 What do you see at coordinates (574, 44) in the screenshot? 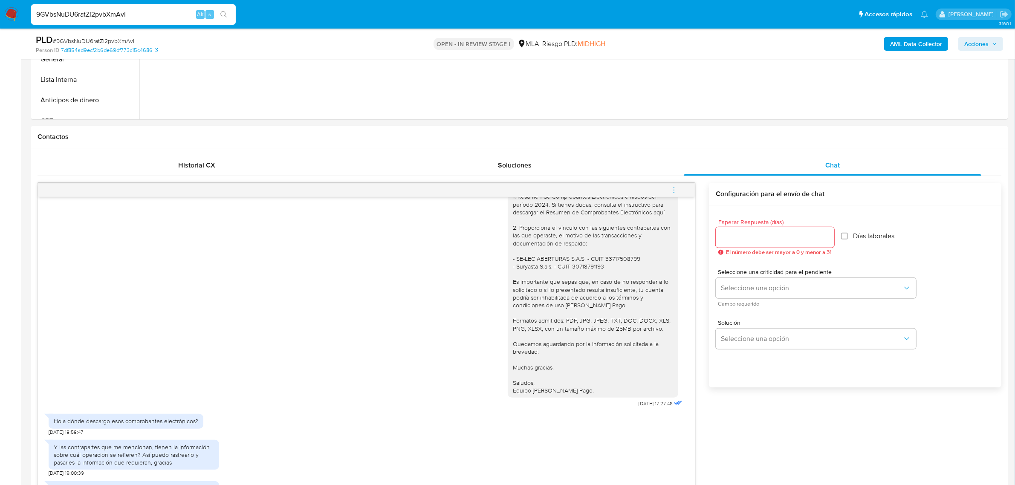
I see `span: Riesgo PLD:` at bounding box center [574, 44].